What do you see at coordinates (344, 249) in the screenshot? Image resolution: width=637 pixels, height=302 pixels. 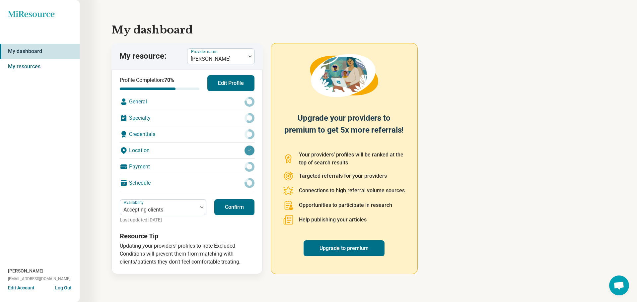 I see `a: Upgrade to premium` at bounding box center [344, 249].